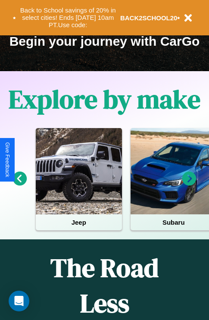 This screenshot has width=209, height=320. I want to click on b: BACK2SCHOOL20, so click(149, 18).